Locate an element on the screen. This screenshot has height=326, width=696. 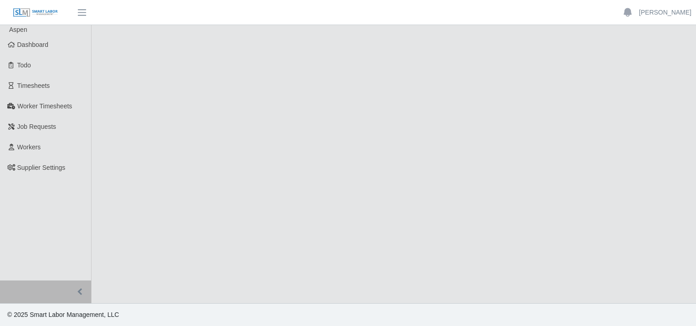
span: Job Requests is located at coordinates (37, 127).